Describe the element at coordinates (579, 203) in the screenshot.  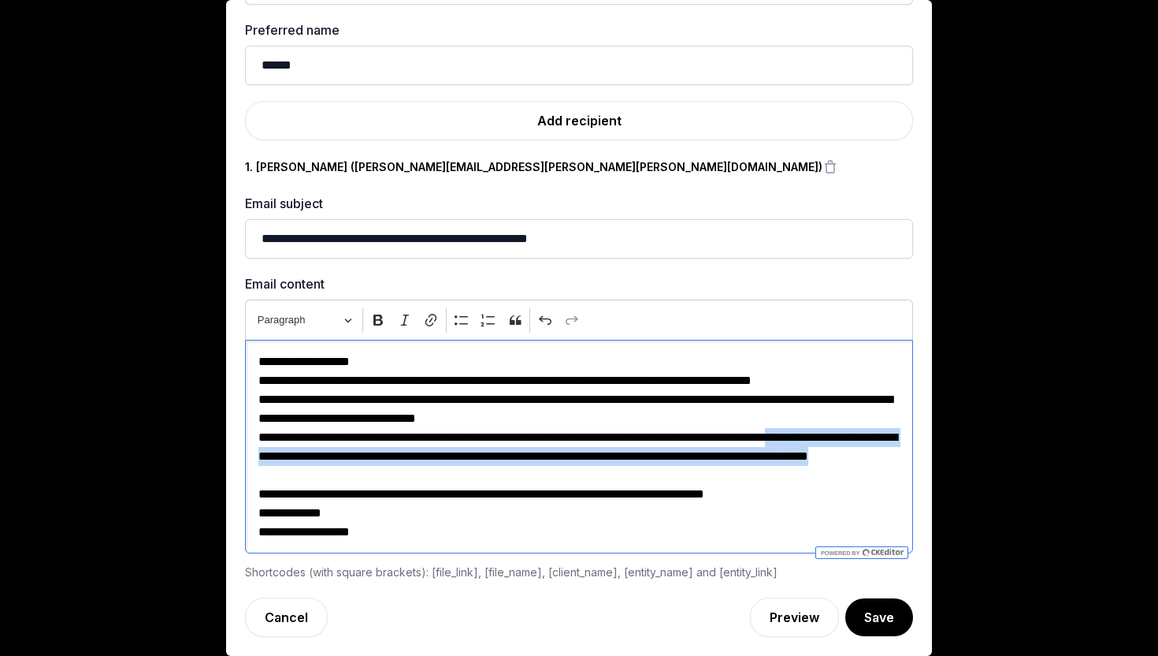
I see `label: Email subject` at that location.